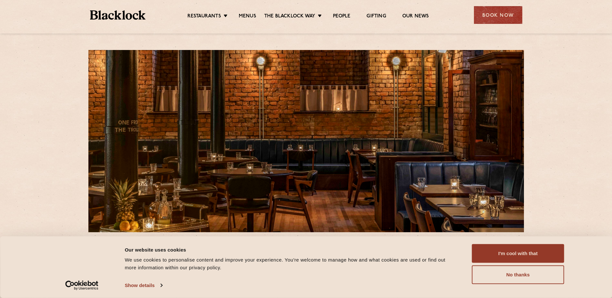  What do you see at coordinates (247, 17) in the screenshot?
I see `a: Menus` at bounding box center [247, 17].